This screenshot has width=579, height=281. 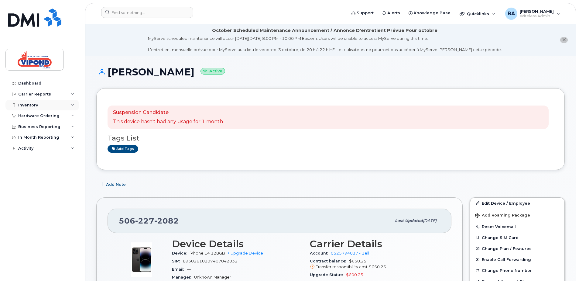 What do you see at coordinates (350, 253) in the screenshot?
I see `a: 0525794037 - Bell` at bounding box center [350, 253].